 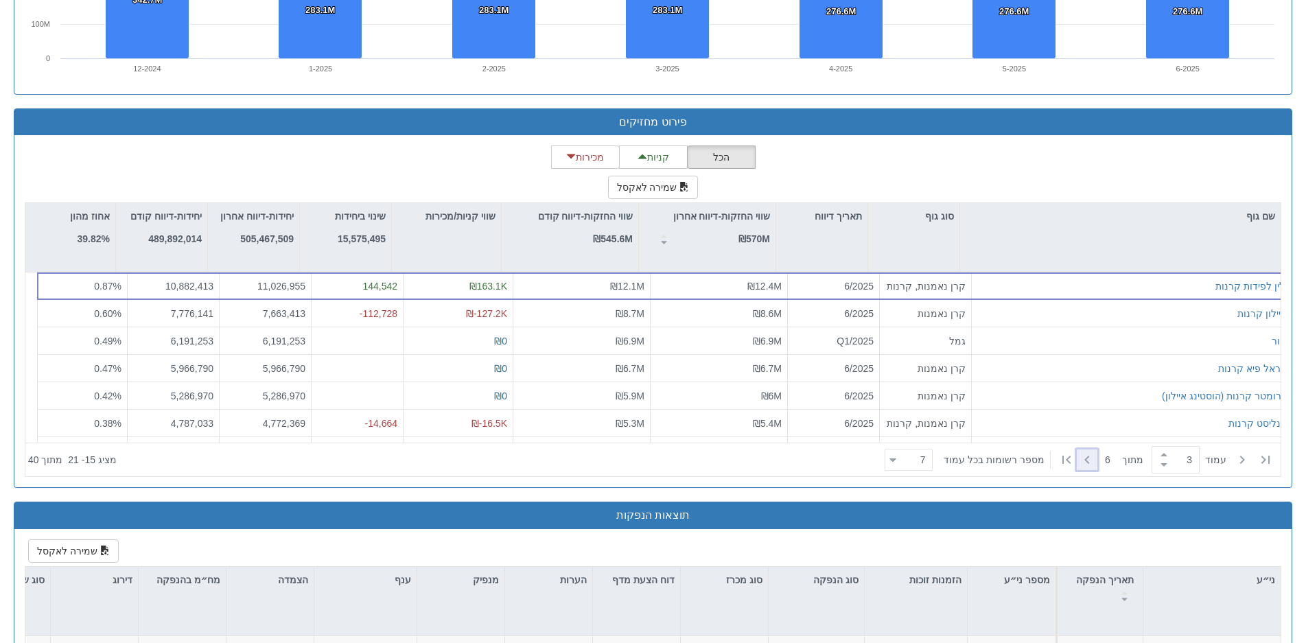 What do you see at coordinates (653, 157) in the screenshot?
I see `button: קניות` at bounding box center [653, 157].